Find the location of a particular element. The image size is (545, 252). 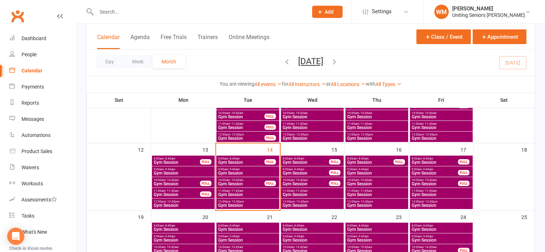

button: Free Trials is located at coordinates (174, 41).